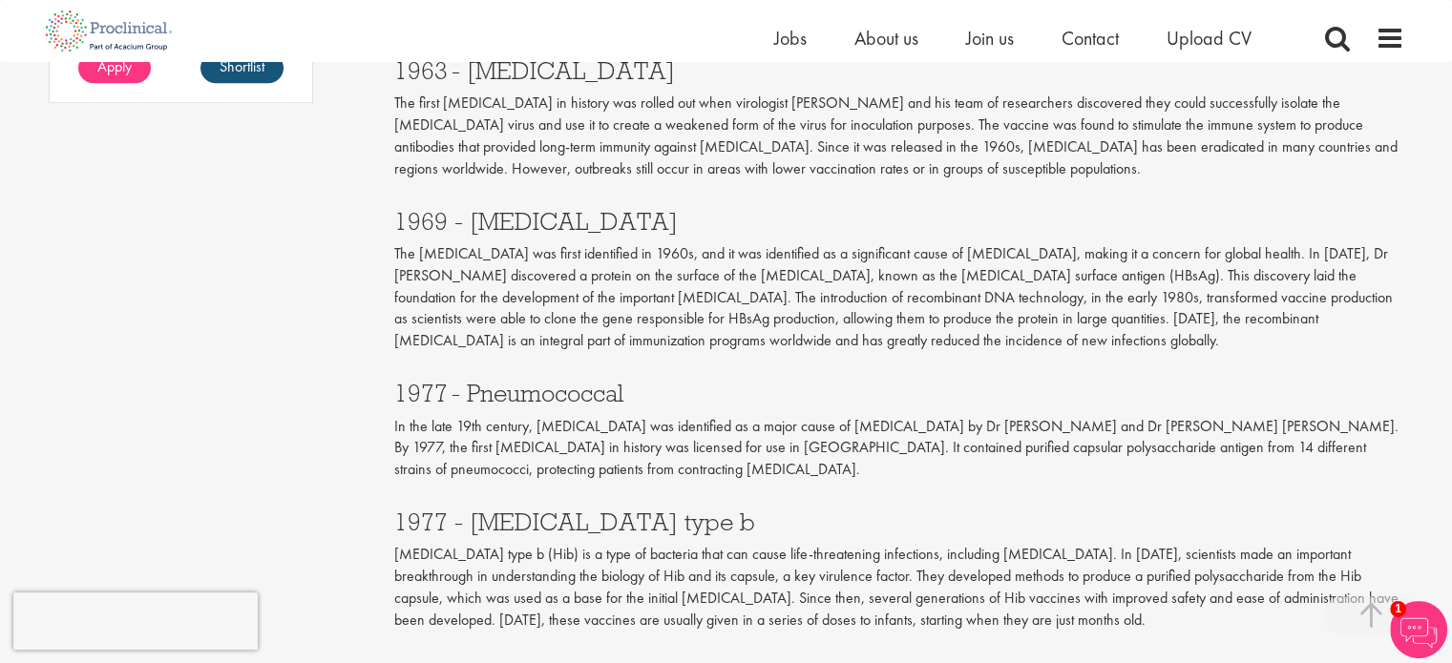  Describe the element at coordinates (241, 68) in the screenshot. I see `a: Shortlist` at that location.